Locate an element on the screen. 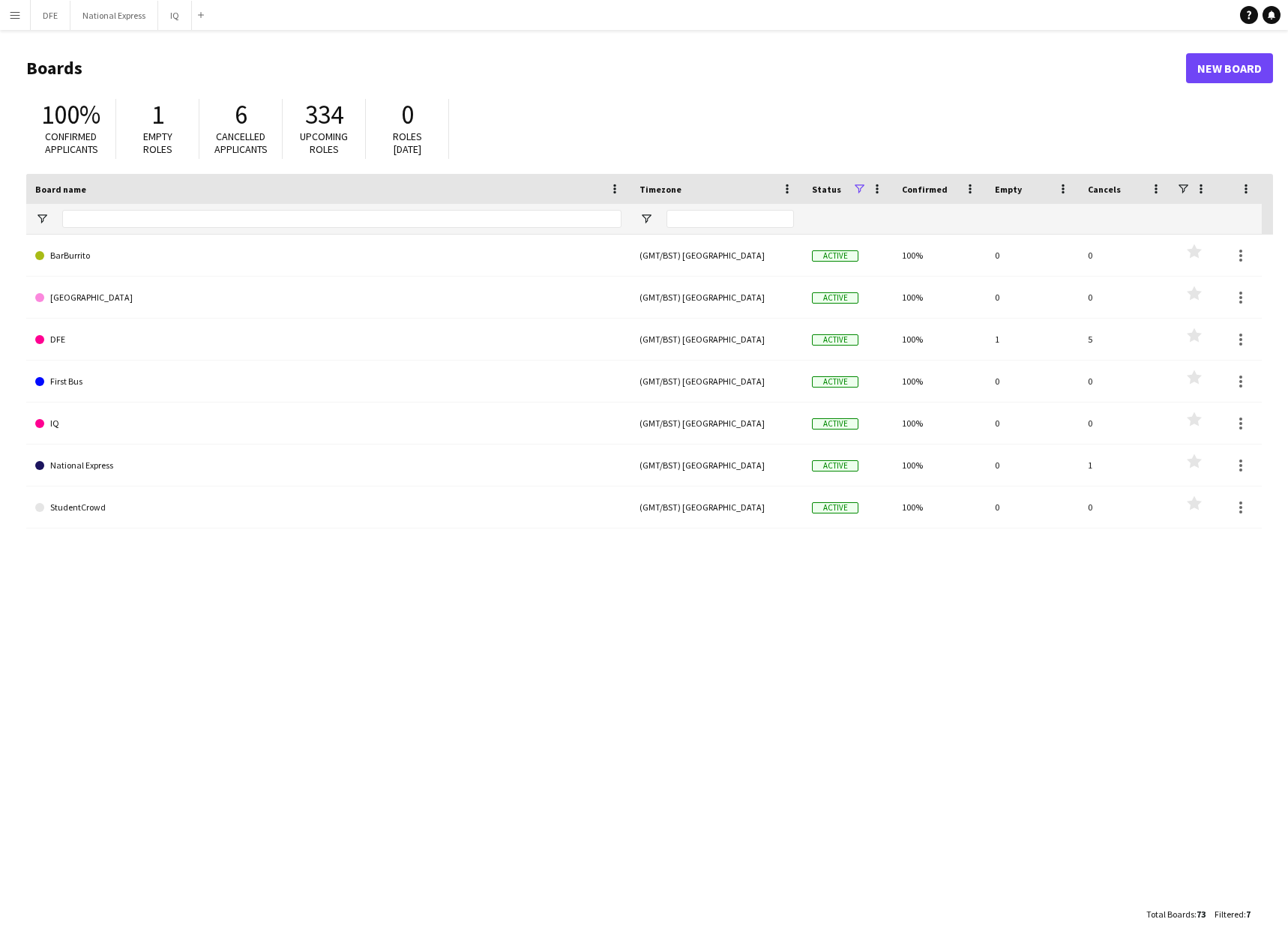 The height and width of the screenshot is (952, 1288). span: 73 is located at coordinates (1201, 915).